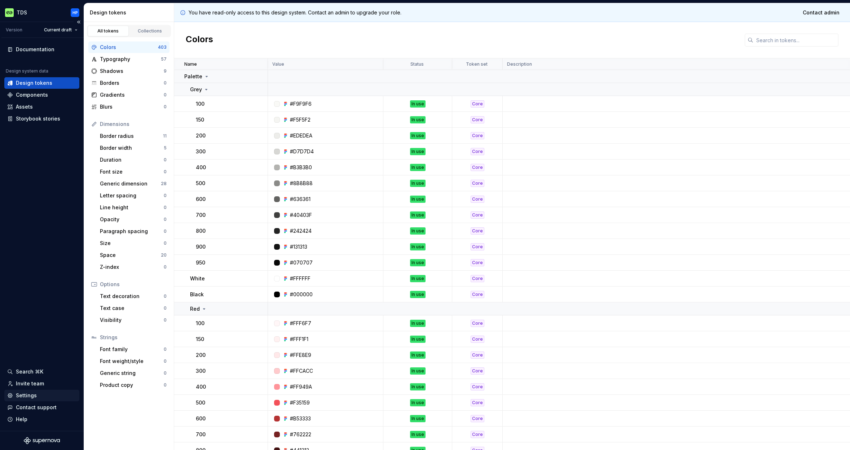 The width and height of the screenshot is (850, 450). I want to click on div: #762222, so click(300, 434).